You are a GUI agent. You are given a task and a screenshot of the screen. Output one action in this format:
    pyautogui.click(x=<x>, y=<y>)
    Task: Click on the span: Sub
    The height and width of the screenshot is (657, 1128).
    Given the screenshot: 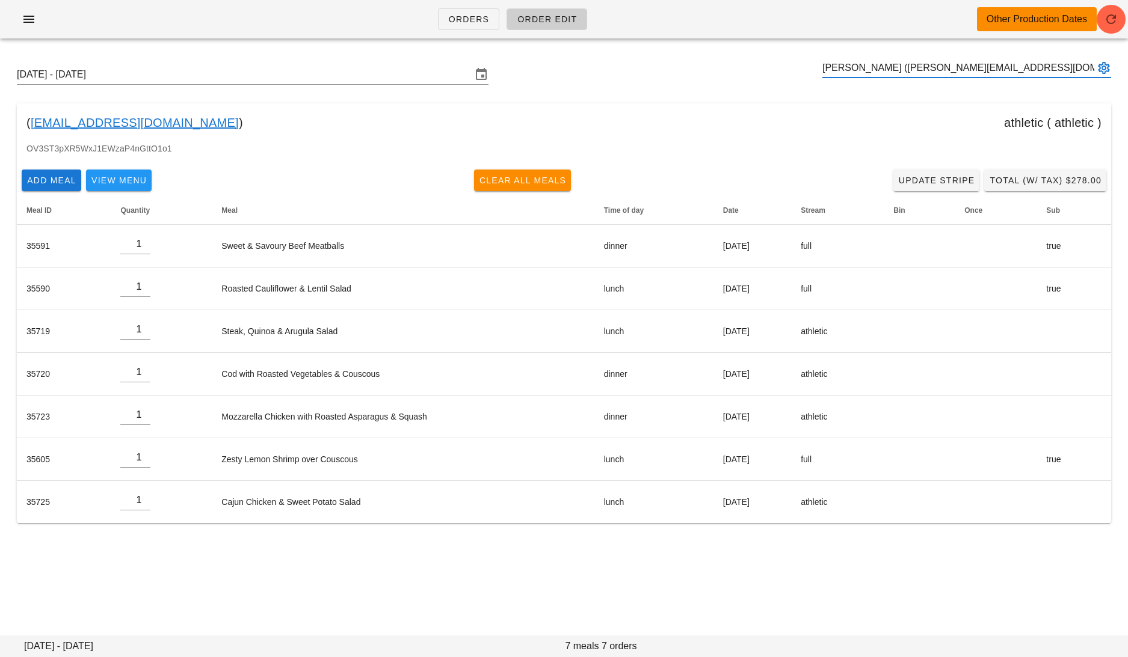 What is the action you would take?
    pyautogui.click(x=1053, y=211)
    